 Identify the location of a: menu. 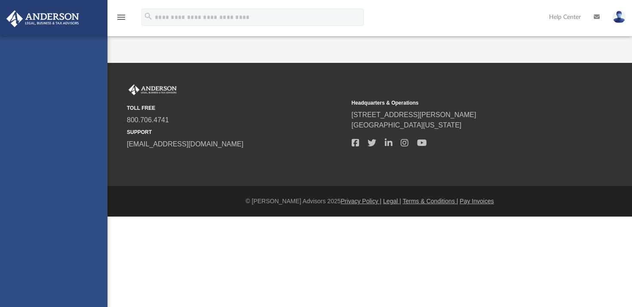
(121, 19).